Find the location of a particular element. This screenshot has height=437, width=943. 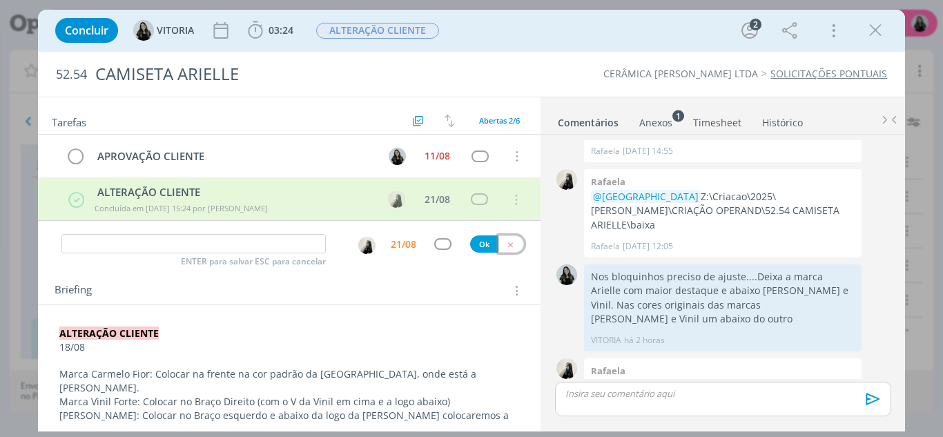

span: Briefing is located at coordinates (73, 291).